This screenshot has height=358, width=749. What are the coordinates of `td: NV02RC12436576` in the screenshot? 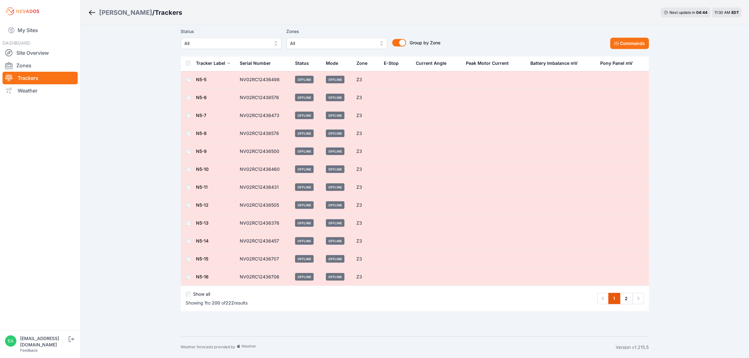 It's located at (264, 97).